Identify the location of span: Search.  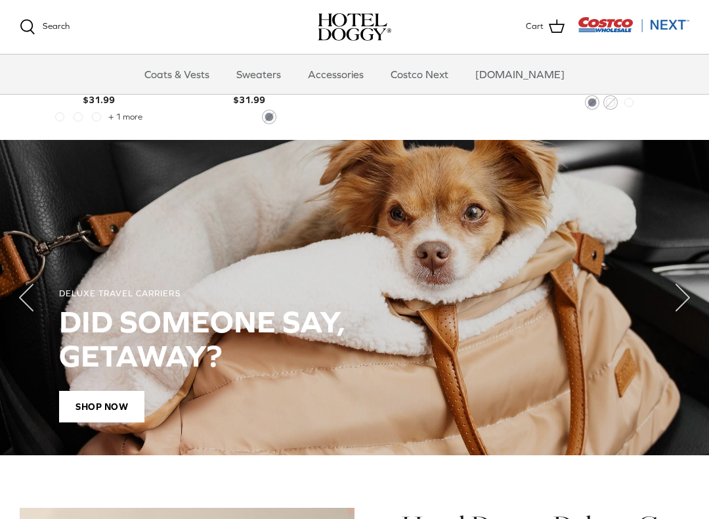
(56, 26).